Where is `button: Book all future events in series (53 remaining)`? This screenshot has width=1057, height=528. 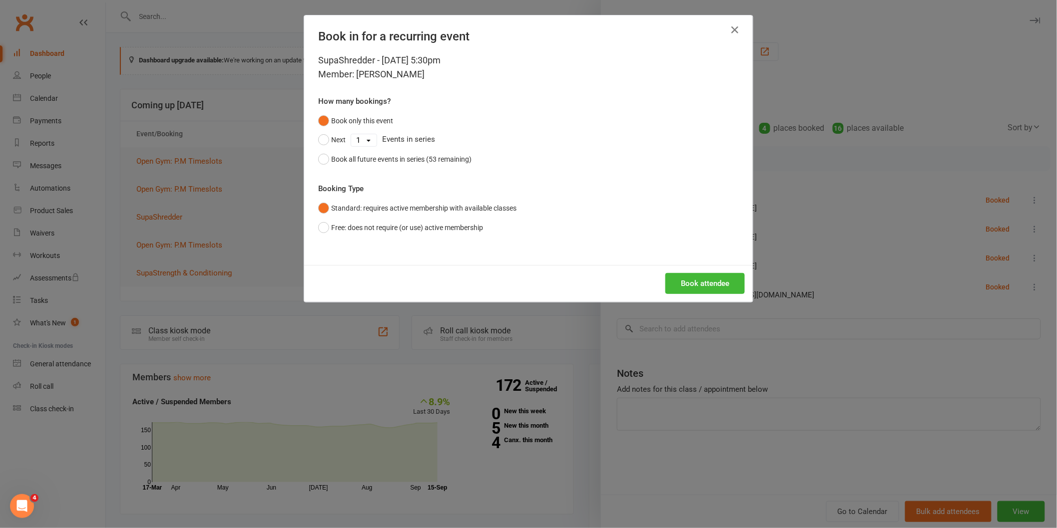
button: Book all future events in series (53 remaining) is located at coordinates (394, 159).